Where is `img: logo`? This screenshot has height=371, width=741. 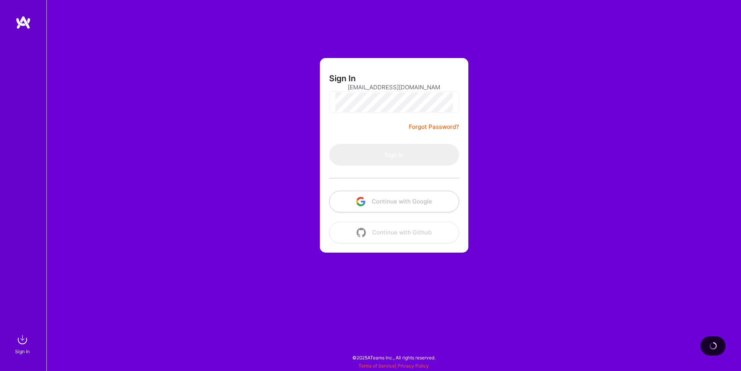
img: logo is located at coordinates (23, 22).